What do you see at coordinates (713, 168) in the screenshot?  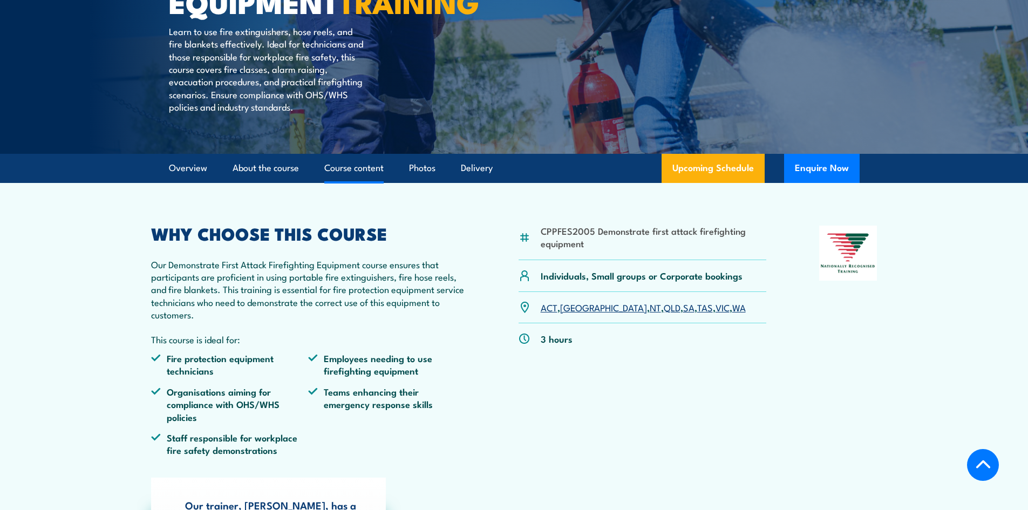 I see `a: Upcoming Schedule` at bounding box center [713, 168].